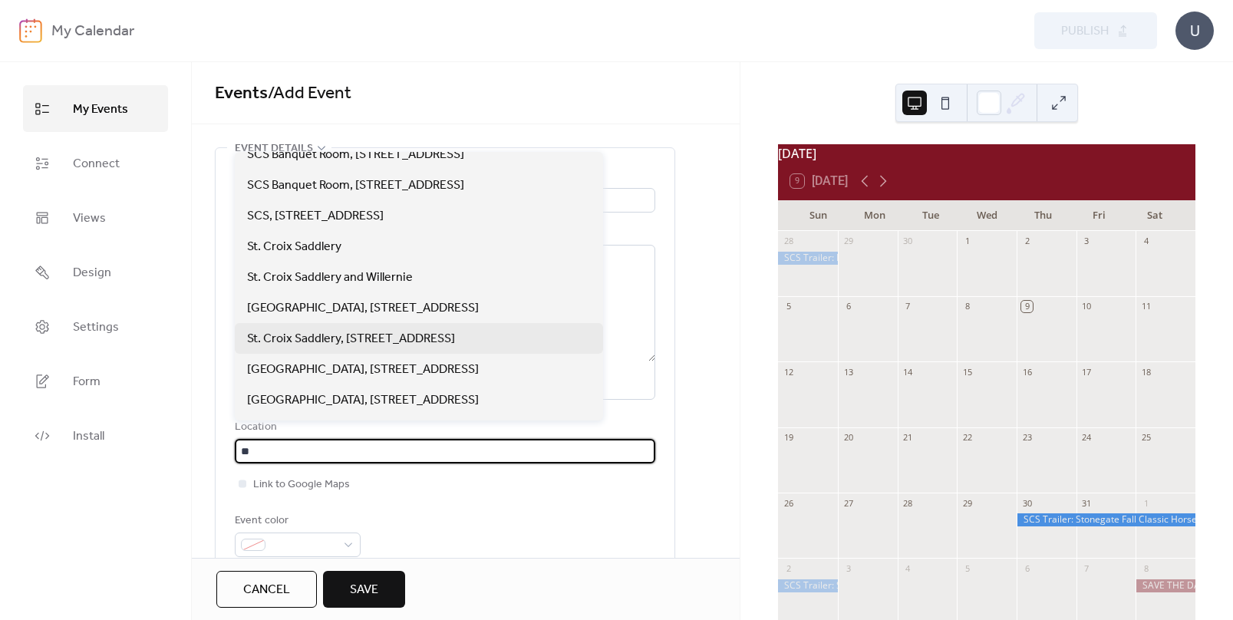  I want to click on span: St. Croix Saddlery and Willernie, so click(330, 278).